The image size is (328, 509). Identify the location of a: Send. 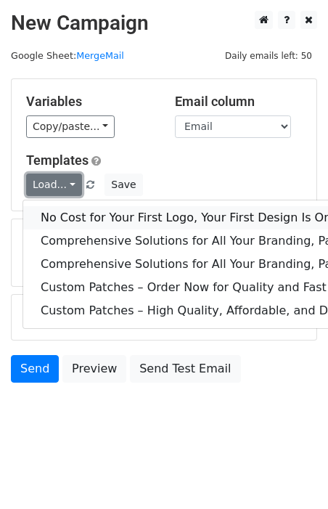
(35, 369).